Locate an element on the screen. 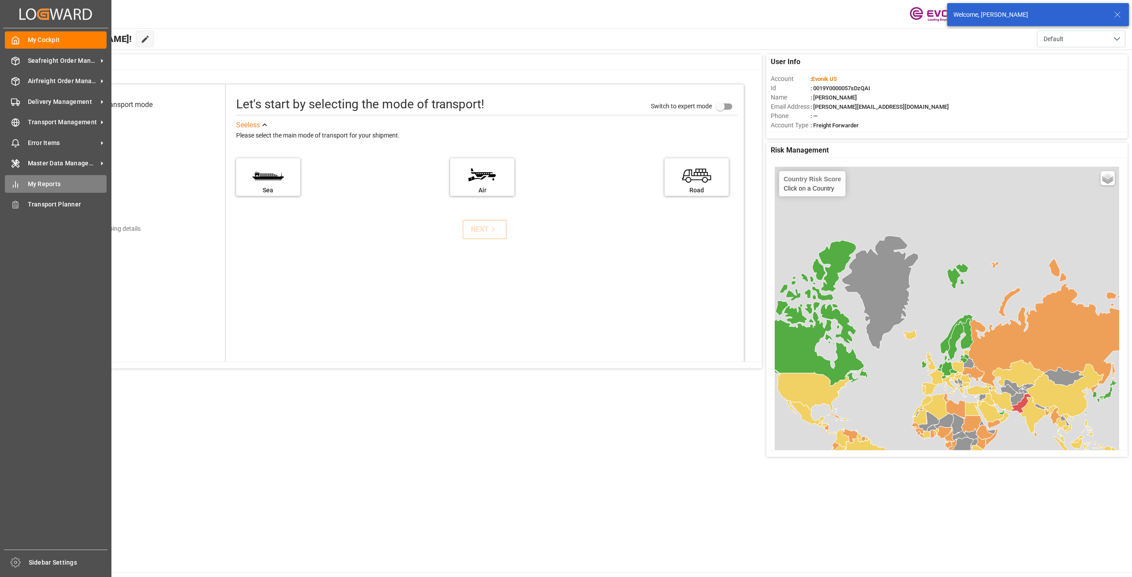  a: My Reports is located at coordinates (56, 183).